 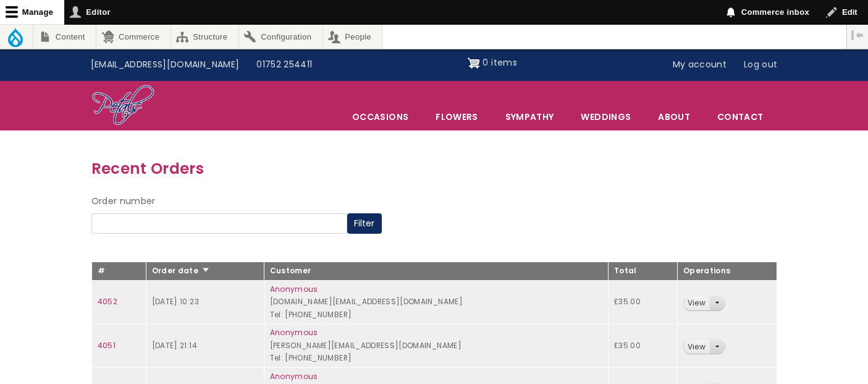 I want to click on h3: Recent Orders, so click(x=434, y=168).